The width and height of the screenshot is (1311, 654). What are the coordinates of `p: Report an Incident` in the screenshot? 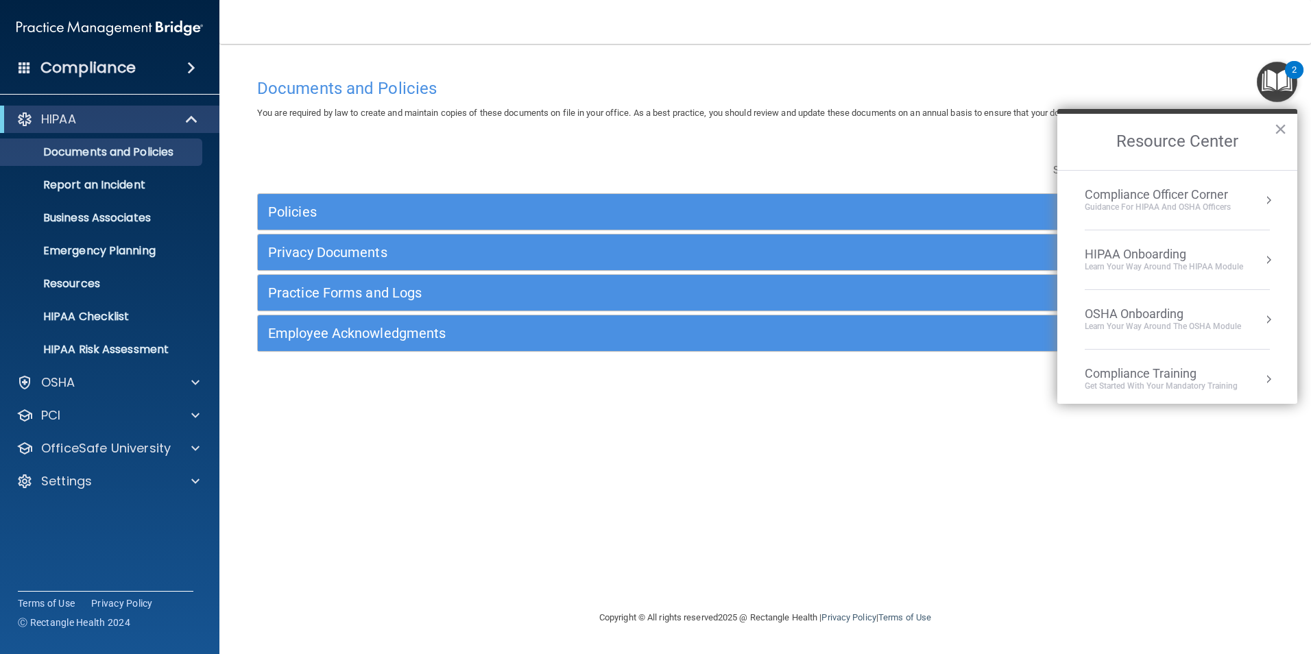 It's located at (102, 185).